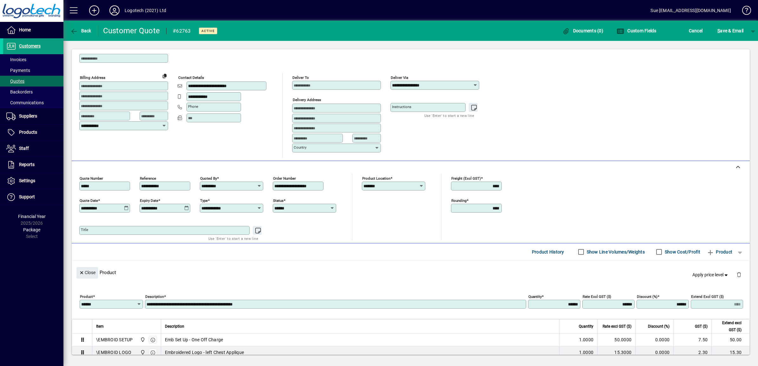 This screenshot has width=758, height=366. What do you see at coordinates (710, 275) in the screenshot?
I see `button: Apply price level` at bounding box center [710, 275].